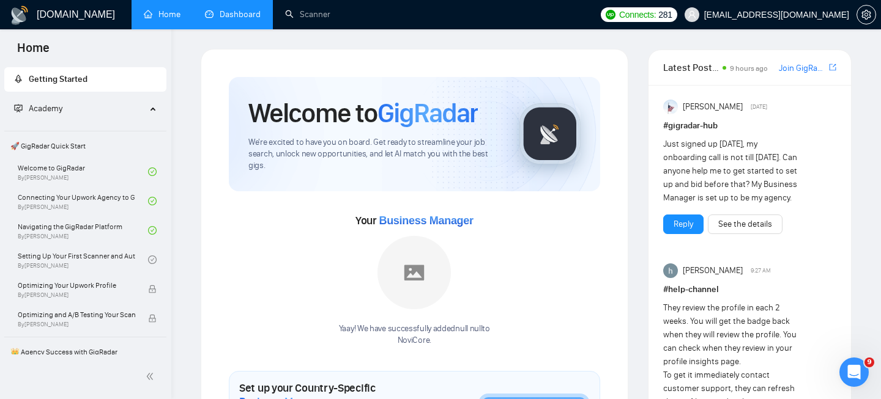 The height and width of the screenshot is (399, 881). What do you see at coordinates (76, 315) in the screenshot?
I see `span: Optimizing and A/B Testing Your Scanner for Better Results` at bounding box center [76, 315].